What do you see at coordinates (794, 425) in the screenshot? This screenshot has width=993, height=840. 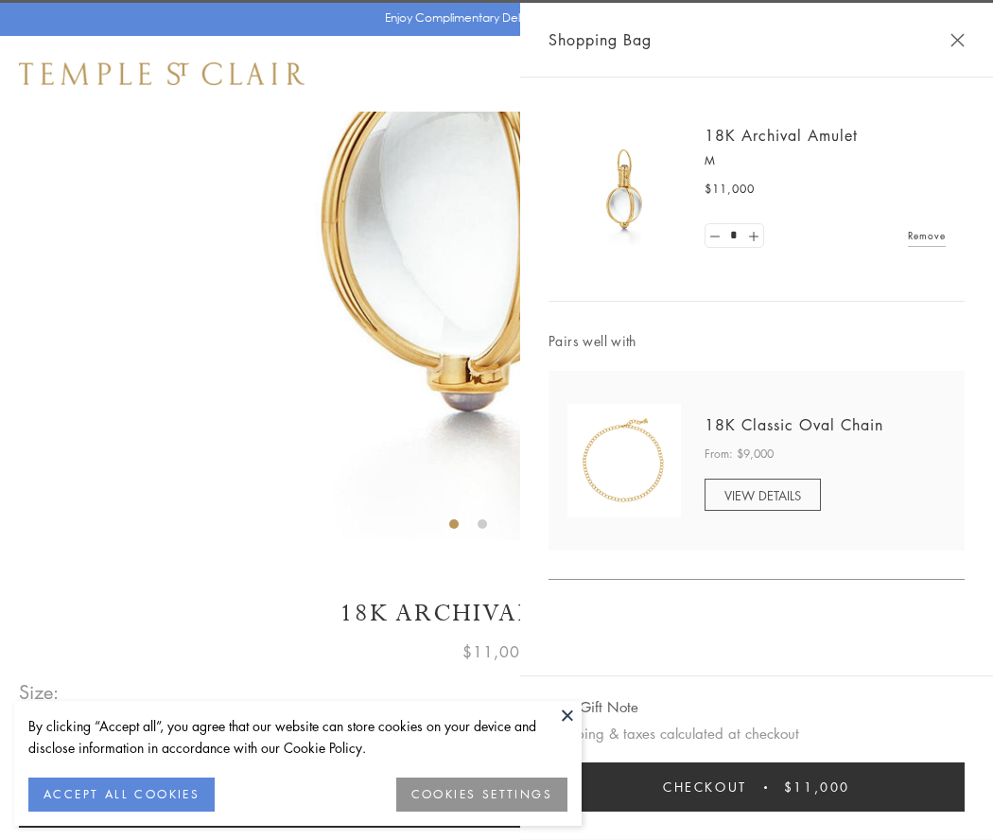 I see `a: 18K Classic Oval Chain` at bounding box center [794, 425].